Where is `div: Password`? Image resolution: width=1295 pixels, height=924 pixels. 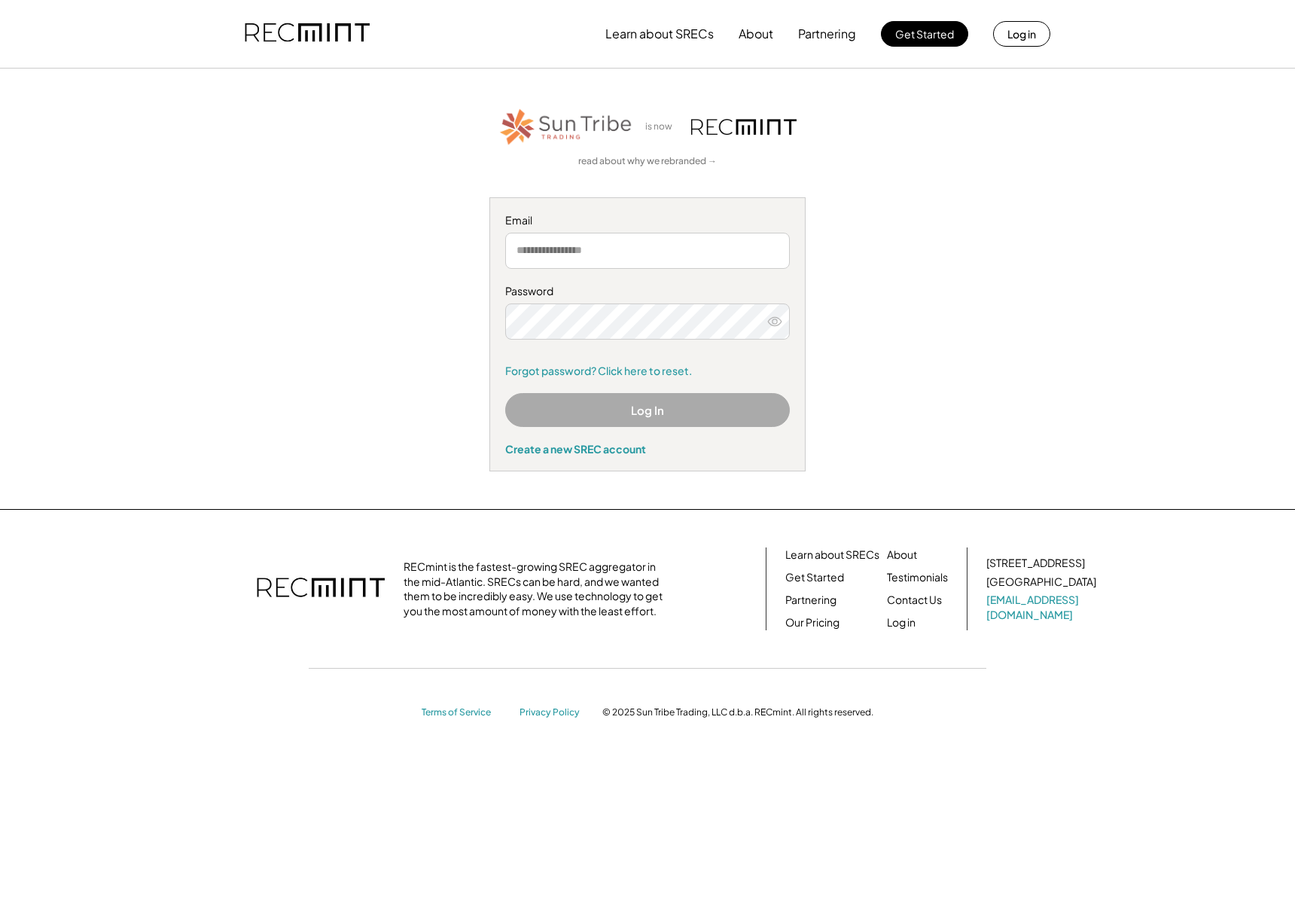
div: Password is located at coordinates (648, 292).